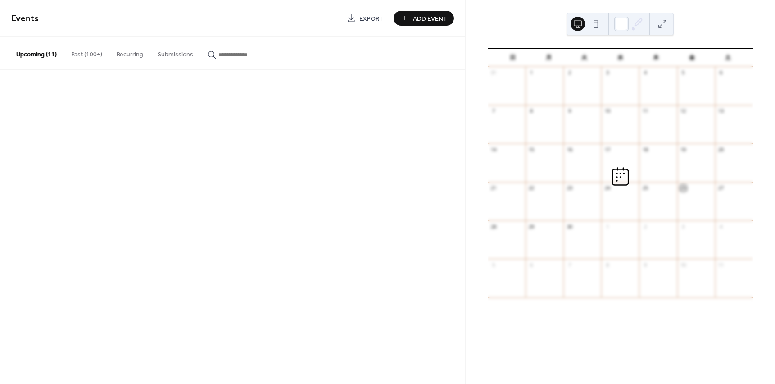 Image resolution: width=775 pixels, height=384 pixels. Describe the element at coordinates (424, 18) in the screenshot. I see `button: Add Event` at that location.